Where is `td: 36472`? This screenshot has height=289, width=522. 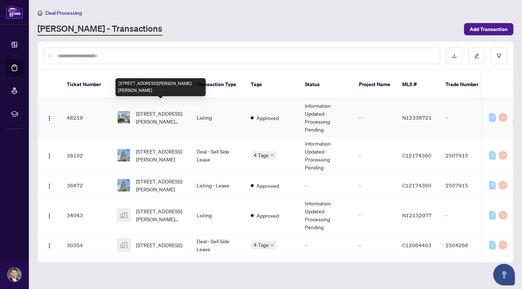 td: 36472 is located at coordinates (86, 185).